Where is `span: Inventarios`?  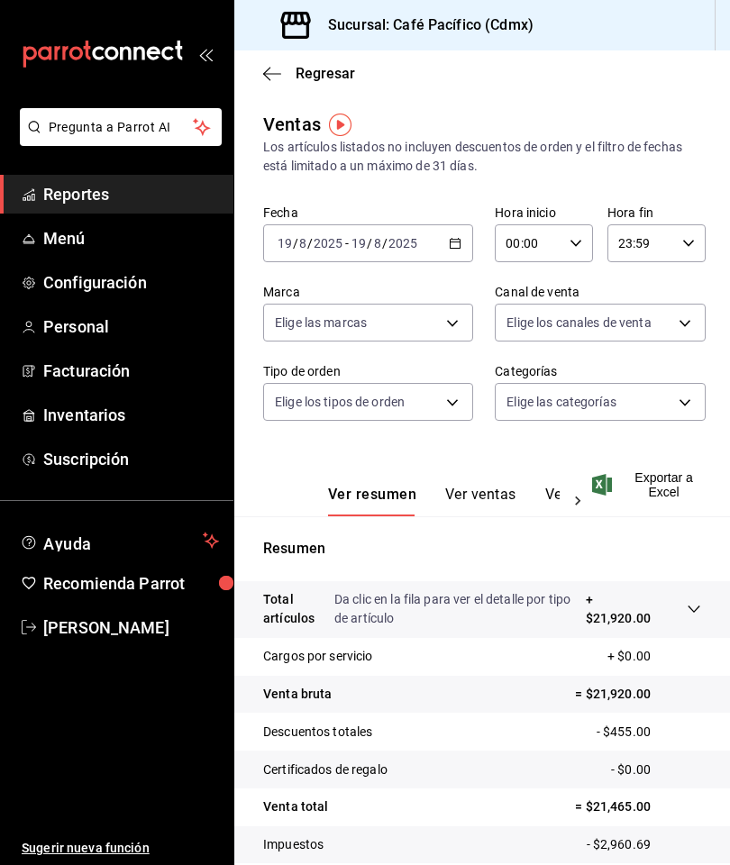
span: Inventarios is located at coordinates (131, 415).